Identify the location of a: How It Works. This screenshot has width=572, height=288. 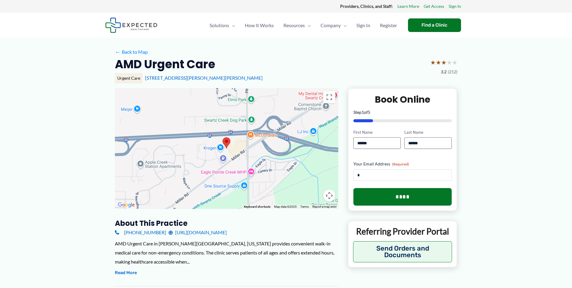
(259, 25).